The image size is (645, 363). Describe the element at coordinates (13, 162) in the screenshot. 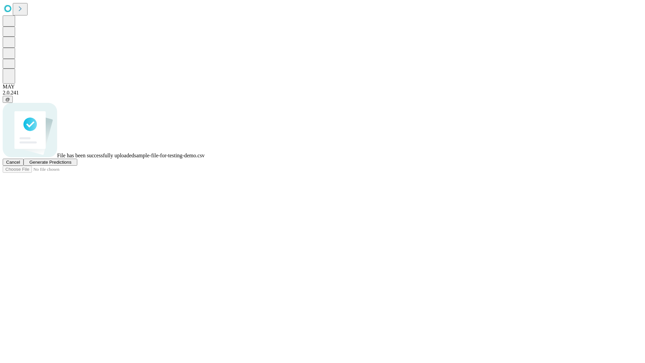

I see `button: Cancel` at that location.